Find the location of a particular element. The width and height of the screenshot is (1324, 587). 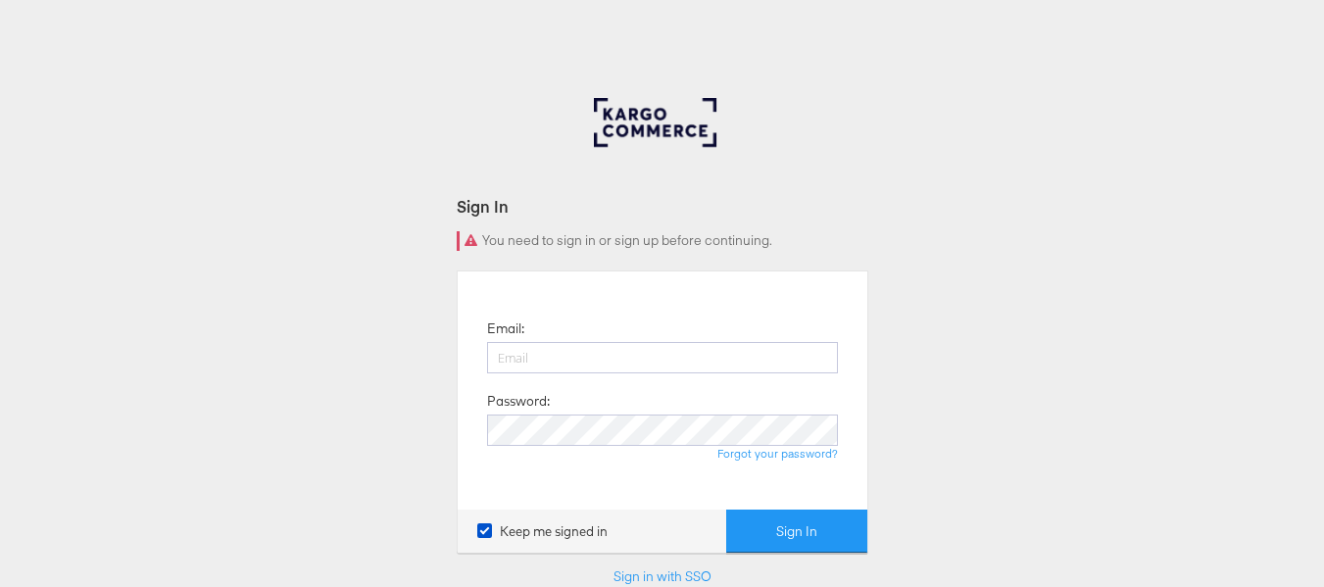

div: Sign In is located at coordinates (662, 206).